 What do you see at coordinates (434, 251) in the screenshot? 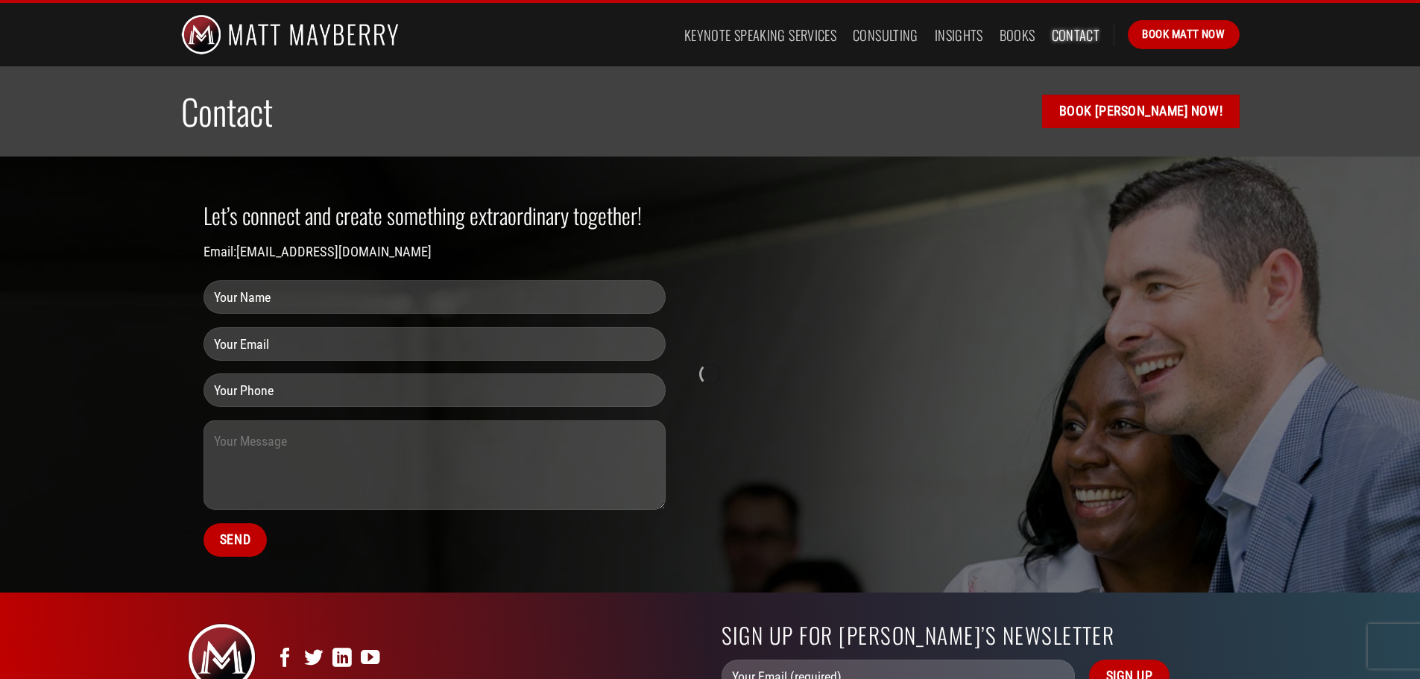
I see `p: Email:` at bounding box center [434, 251].